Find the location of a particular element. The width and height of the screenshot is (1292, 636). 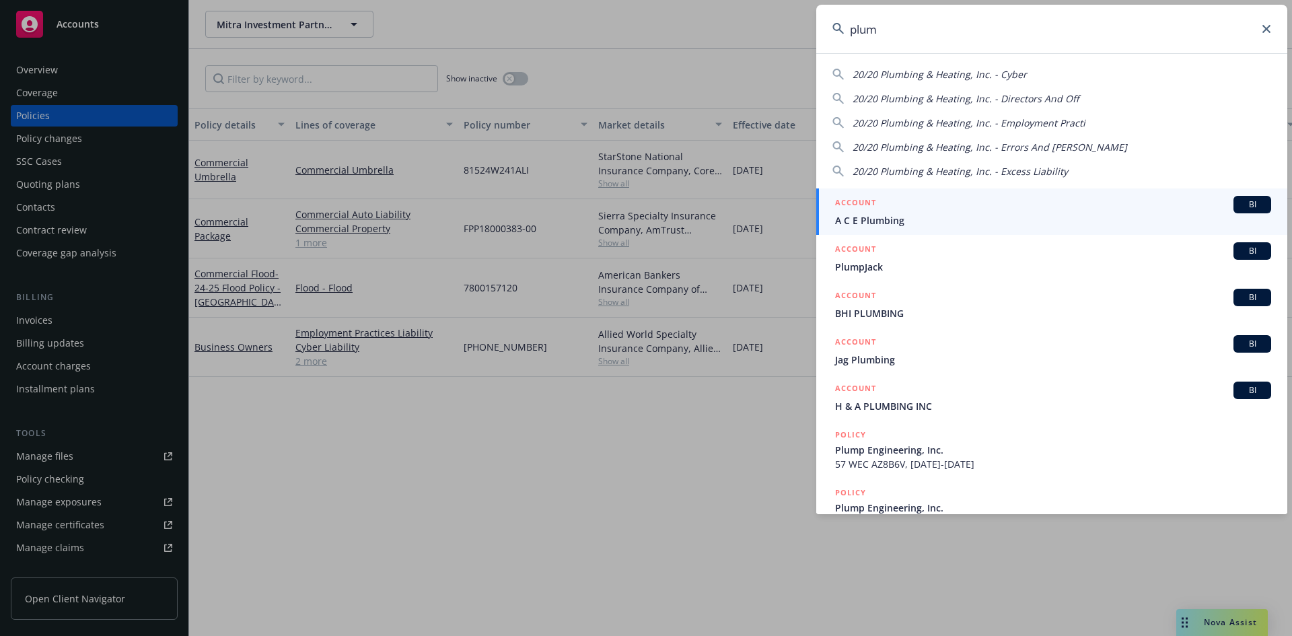

a: POLICYPlump Engineering, Inc. is located at coordinates (1052, 507).